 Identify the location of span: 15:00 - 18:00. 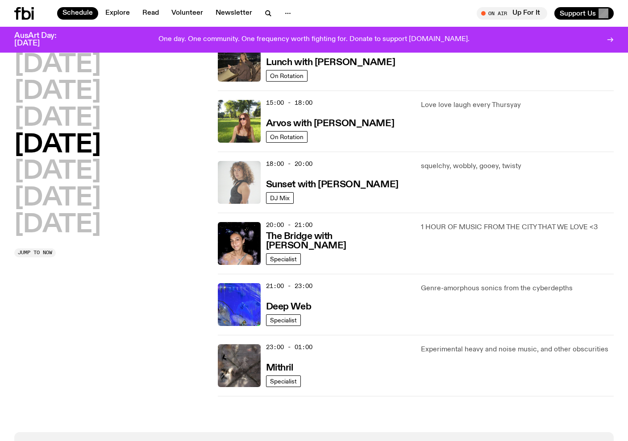
(289, 103).